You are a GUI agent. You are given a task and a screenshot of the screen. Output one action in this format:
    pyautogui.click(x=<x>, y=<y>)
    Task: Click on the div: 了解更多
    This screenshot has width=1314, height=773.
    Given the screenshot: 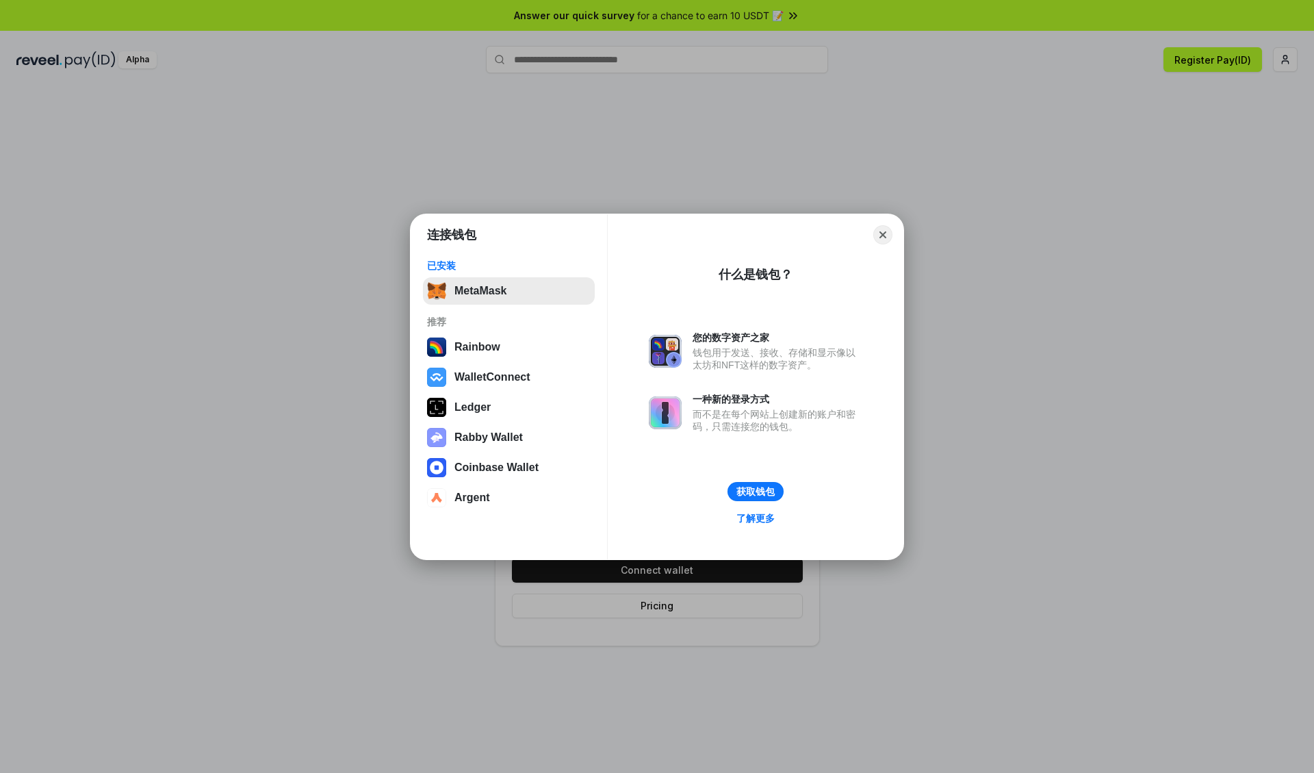 What is the action you would take?
    pyautogui.click(x=755, y=518)
    